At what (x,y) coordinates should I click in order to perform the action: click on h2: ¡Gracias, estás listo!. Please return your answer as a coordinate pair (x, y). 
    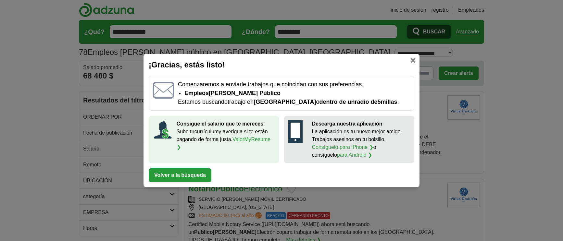
    Looking at the image, I should click on (281, 65).